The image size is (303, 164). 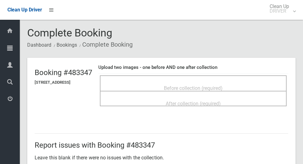 I want to click on h2: Booking #483347, so click(x=63, y=73).